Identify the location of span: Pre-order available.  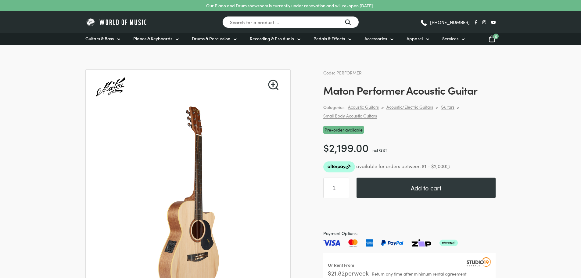
(343, 130).